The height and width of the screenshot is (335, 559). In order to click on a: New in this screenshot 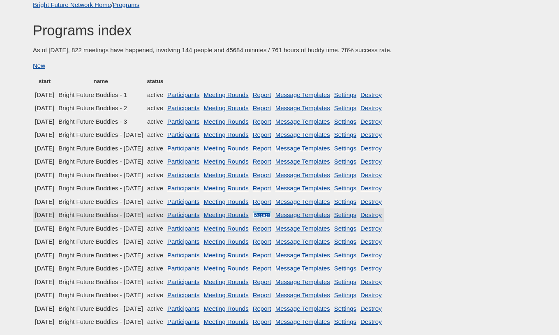, I will do `click(39, 65)`.